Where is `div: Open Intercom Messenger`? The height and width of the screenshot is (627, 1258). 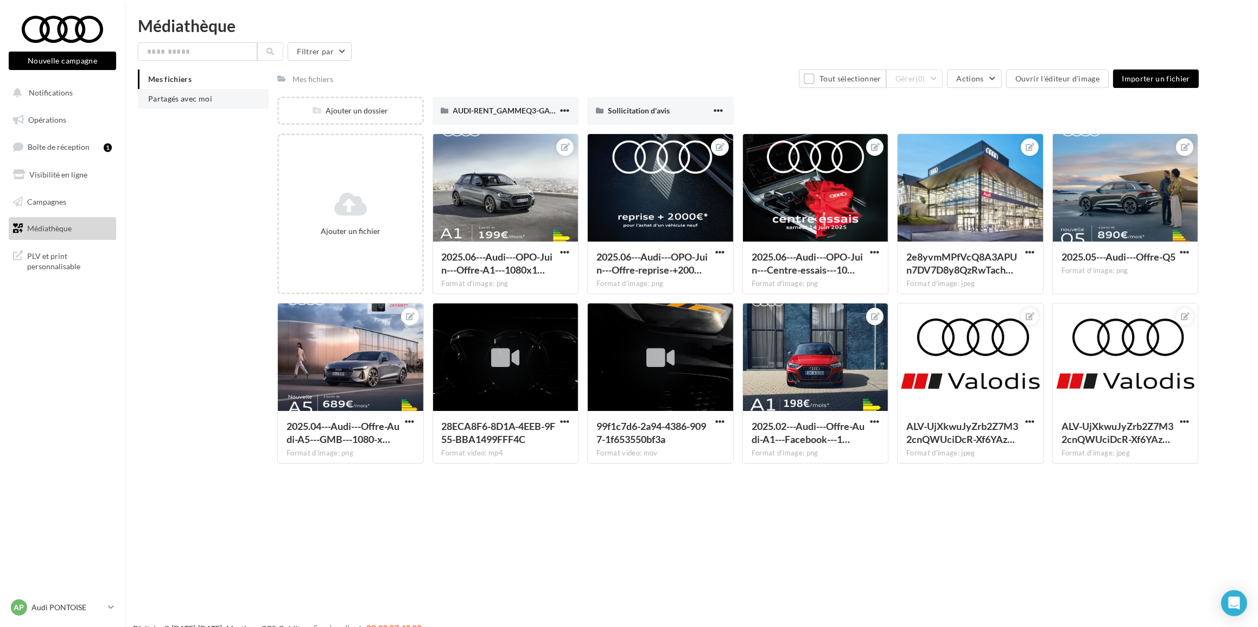 div: Open Intercom Messenger is located at coordinates (1234, 603).